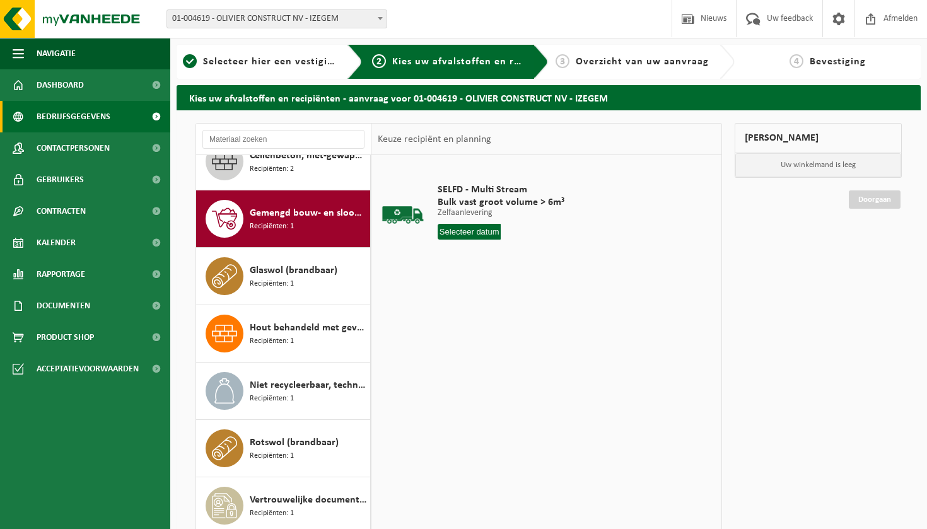  What do you see at coordinates (283, 276) in the screenshot?
I see `button: Glaswol (brandbaar) Recipiënten: 1` at bounding box center [283, 276].